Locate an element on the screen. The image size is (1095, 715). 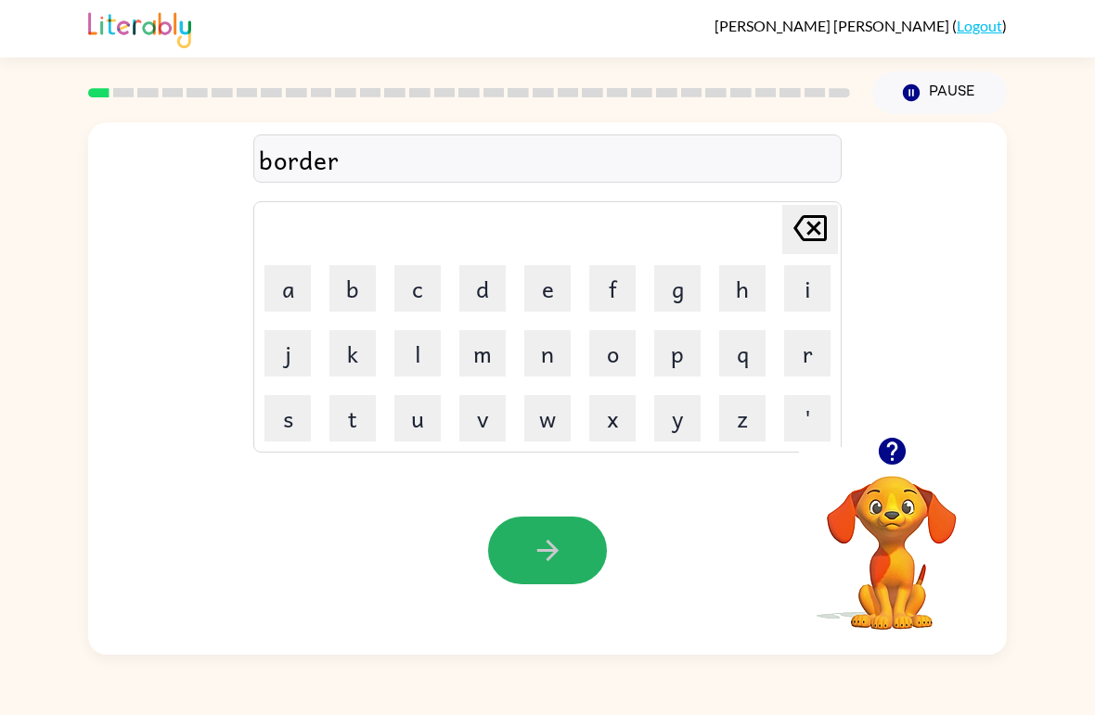
button: j is located at coordinates (288, 354).